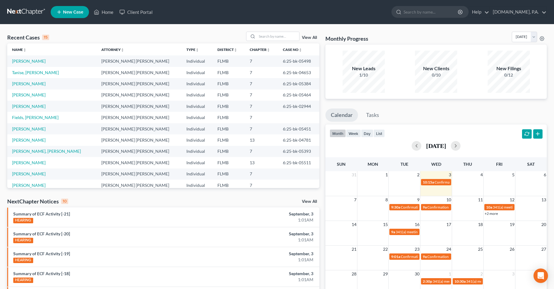 The height and width of the screenshot is (289, 554). I want to click on a: Summary of ECF Activity [-21], so click(42, 214).